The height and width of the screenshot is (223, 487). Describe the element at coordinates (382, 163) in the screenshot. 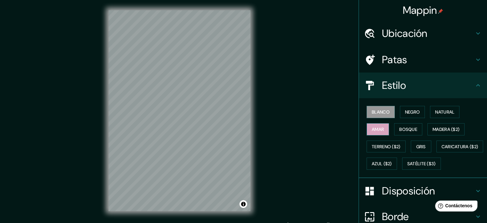

I see `button: Azul ($2)` at that location.